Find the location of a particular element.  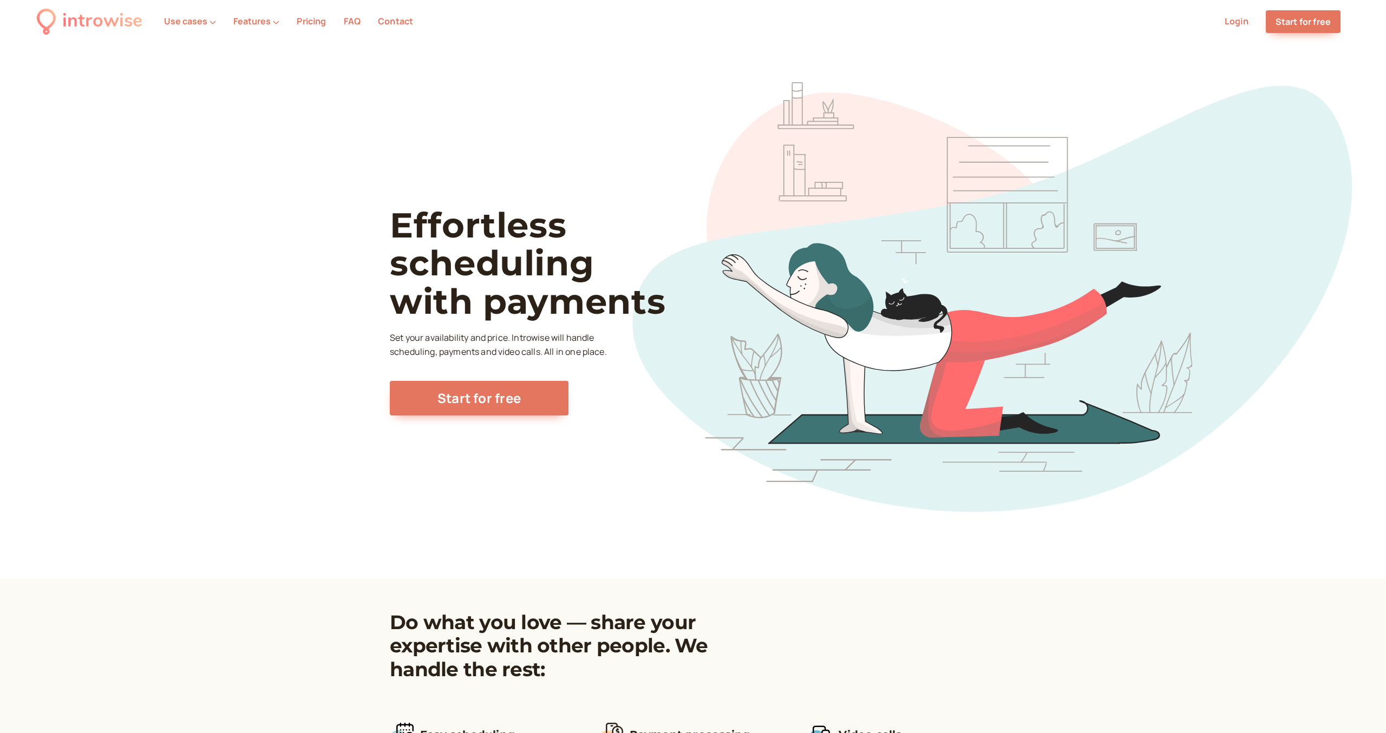

h1: Effortless scheduling with payments is located at coordinates (547, 263).